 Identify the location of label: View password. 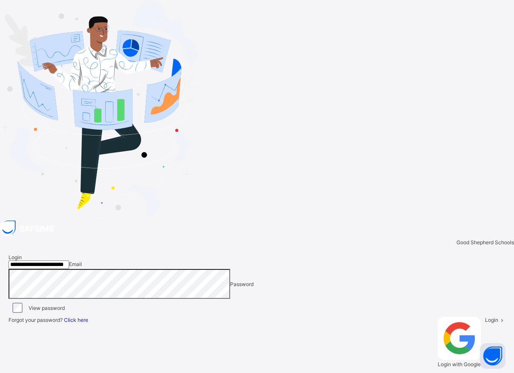
(46, 308).